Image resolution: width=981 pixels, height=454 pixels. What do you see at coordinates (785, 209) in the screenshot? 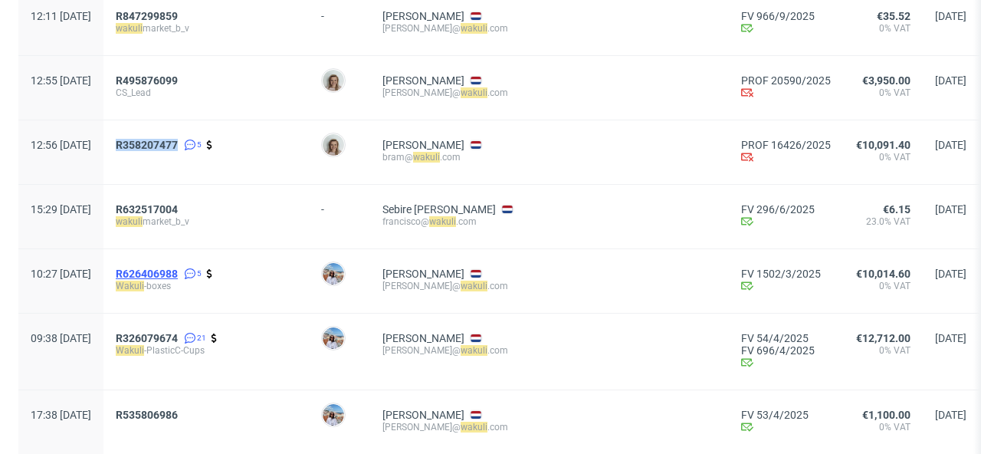
I see `a: FV 296/6/2025` at bounding box center [785, 209].